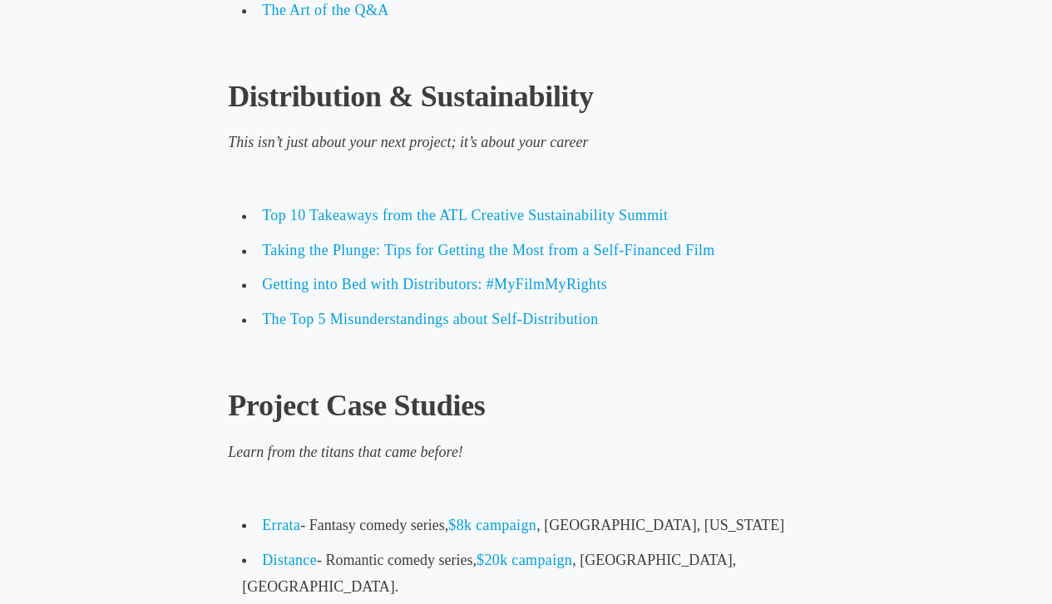 The width and height of the screenshot is (1052, 604). Describe the element at coordinates (524, 559) in the screenshot. I see `span: $20k campaign` at that location.